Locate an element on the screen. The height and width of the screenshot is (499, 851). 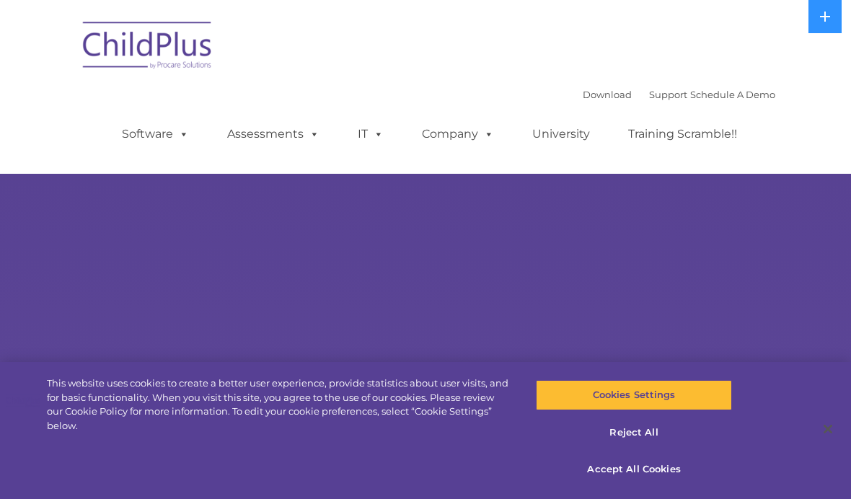
a: Schedule A Demo is located at coordinates (733, 95).